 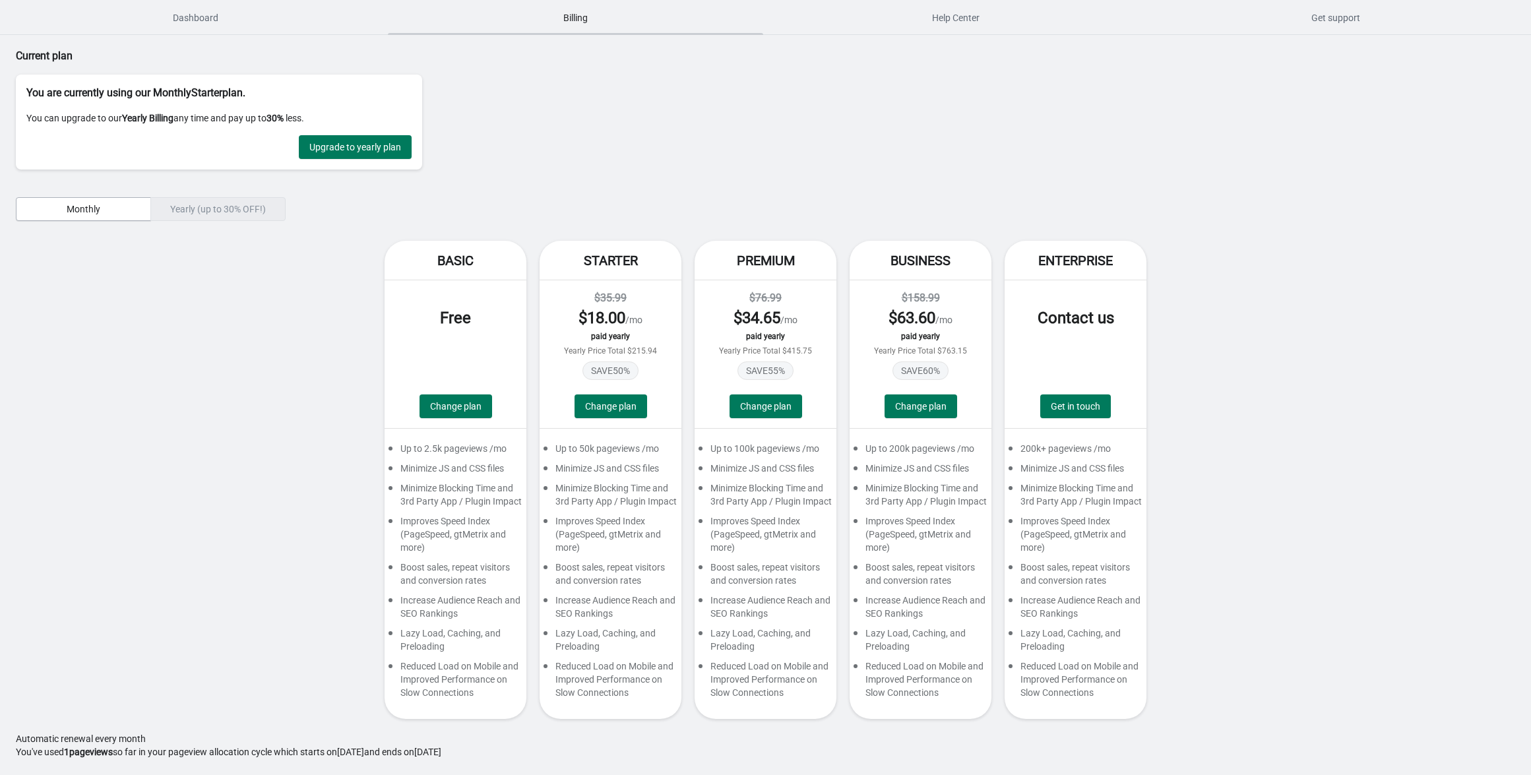 What do you see at coordinates (1075, 406) in the screenshot?
I see `a: Get in touch` at bounding box center [1075, 406].